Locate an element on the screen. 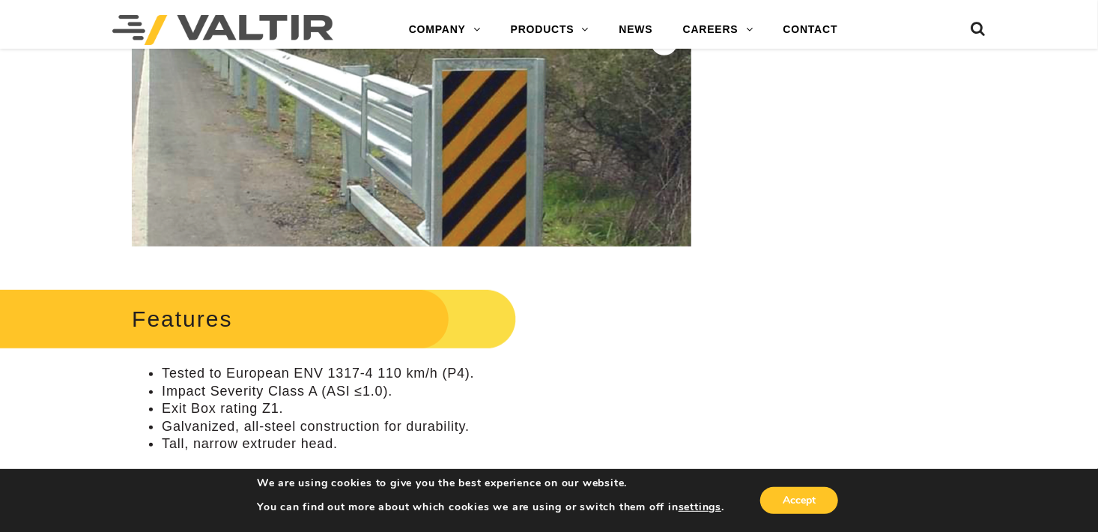 Image resolution: width=1098 pixels, height=532 pixels. button: settings is located at coordinates (700, 507).